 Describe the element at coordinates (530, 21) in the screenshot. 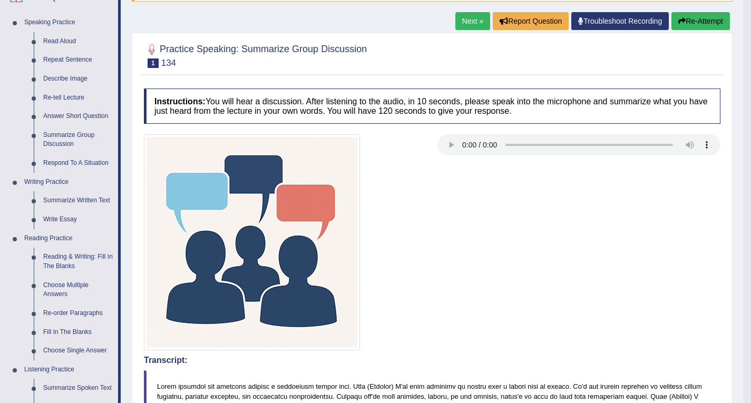

I see `button: Report Question` at that location.